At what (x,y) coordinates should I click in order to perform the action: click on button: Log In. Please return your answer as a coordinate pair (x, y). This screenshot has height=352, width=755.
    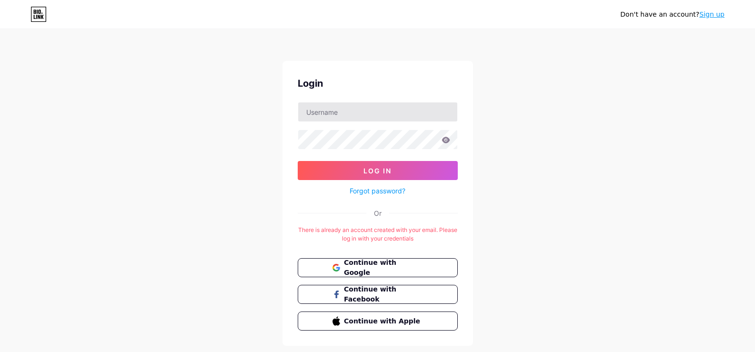
    Looking at the image, I should click on (378, 171).